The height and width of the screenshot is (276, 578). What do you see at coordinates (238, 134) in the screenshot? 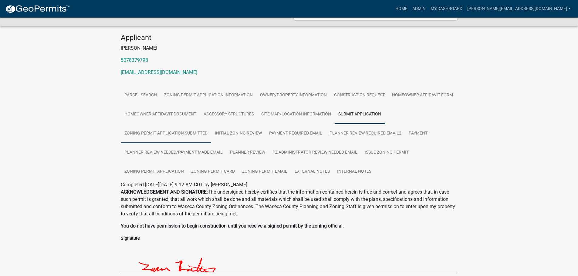
I see `a: Initial Zoning Review` at bounding box center [238, 134].